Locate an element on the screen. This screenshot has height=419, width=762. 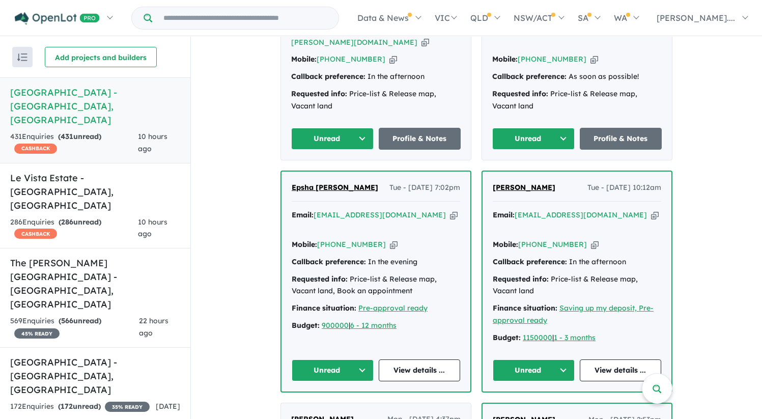
span: 35 % READY is located at coordinates (127, 407).